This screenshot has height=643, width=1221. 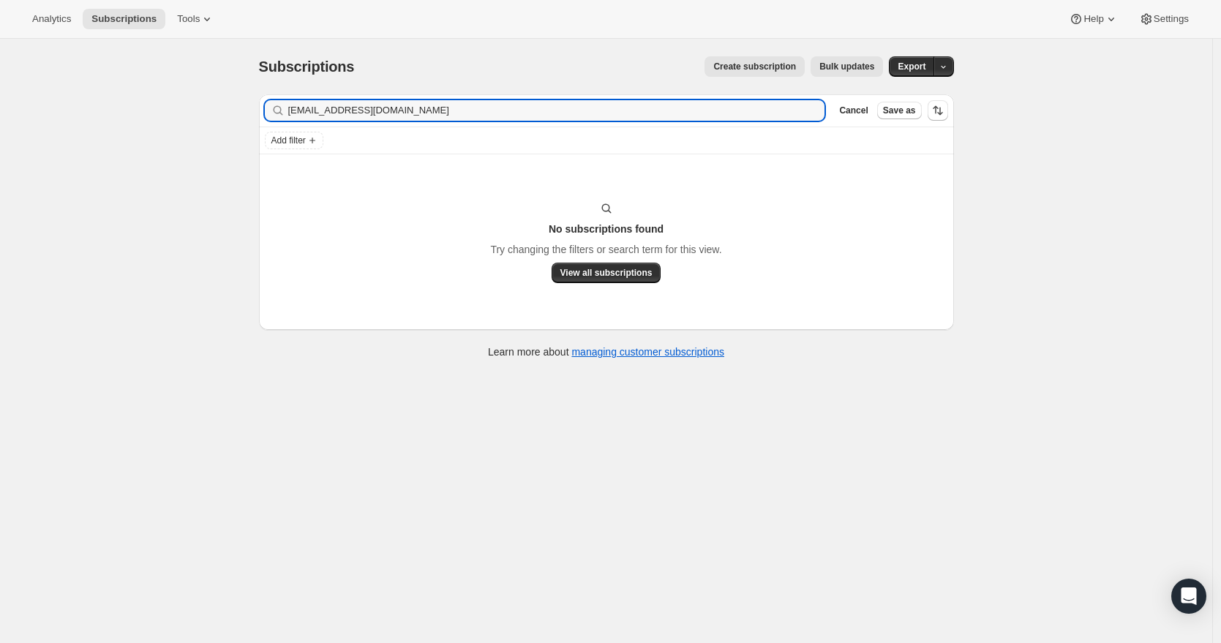 I want to click on button: Help, so click(x=1093, y=19).